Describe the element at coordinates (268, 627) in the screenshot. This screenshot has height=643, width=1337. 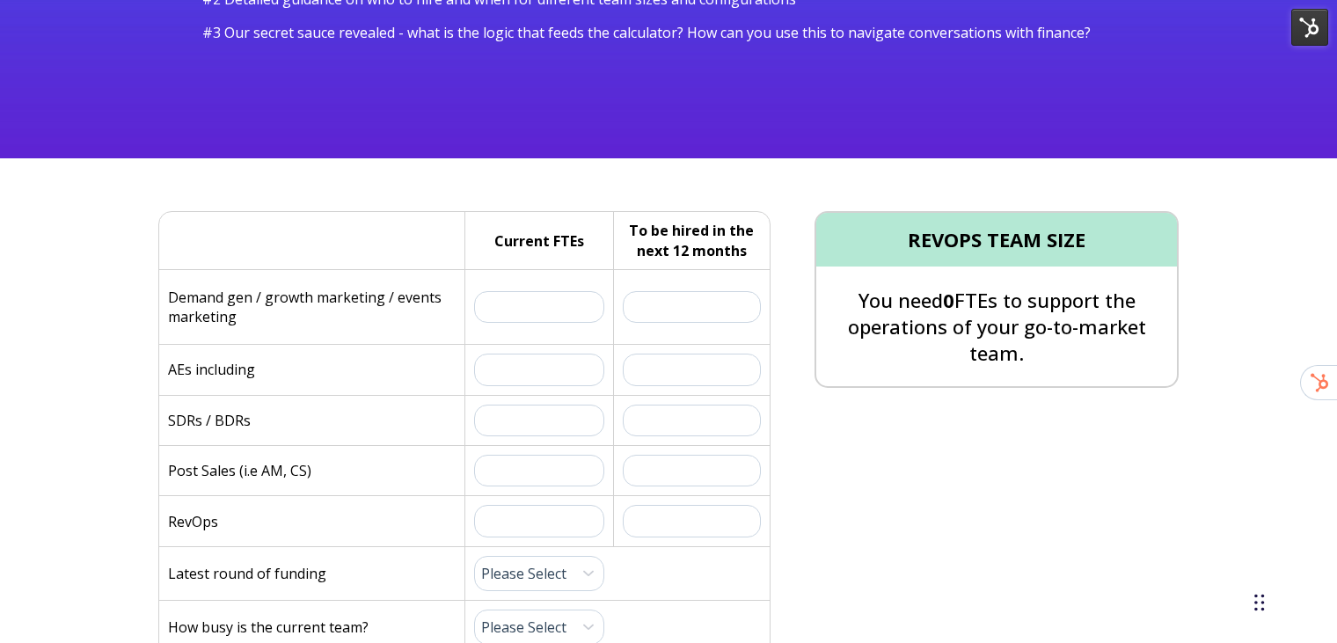
I see `p: How busy is the current team?` at that location.